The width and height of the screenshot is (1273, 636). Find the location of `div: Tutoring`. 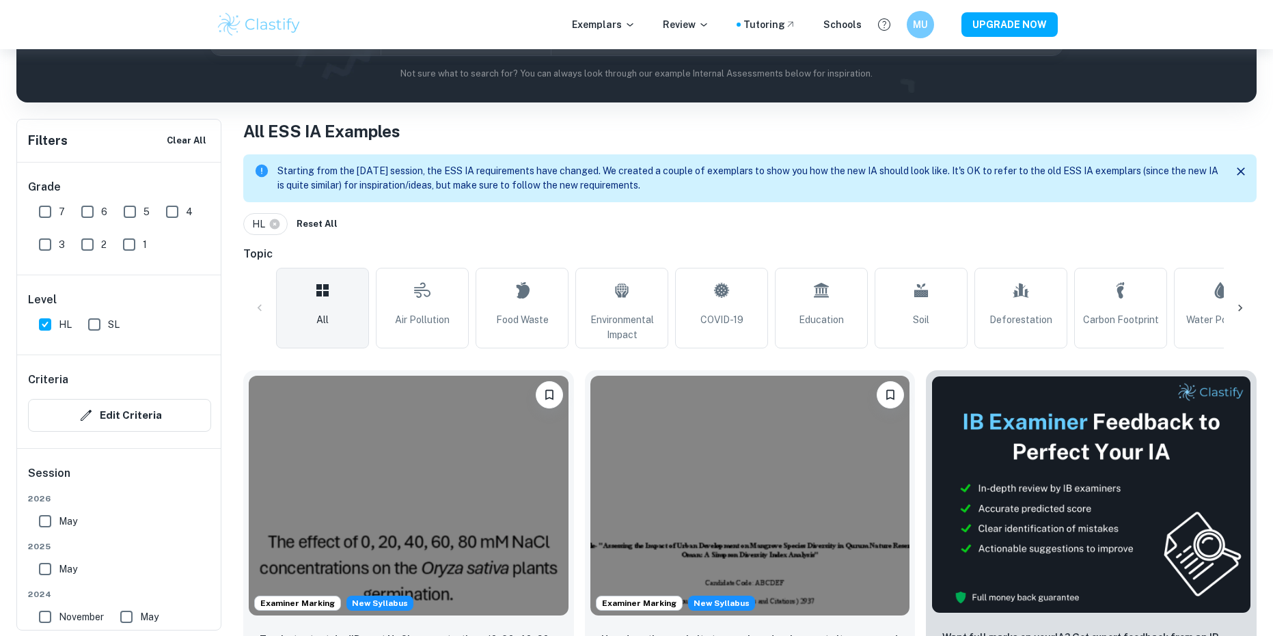

div: Tutoring is located at coordinates (770, 25).